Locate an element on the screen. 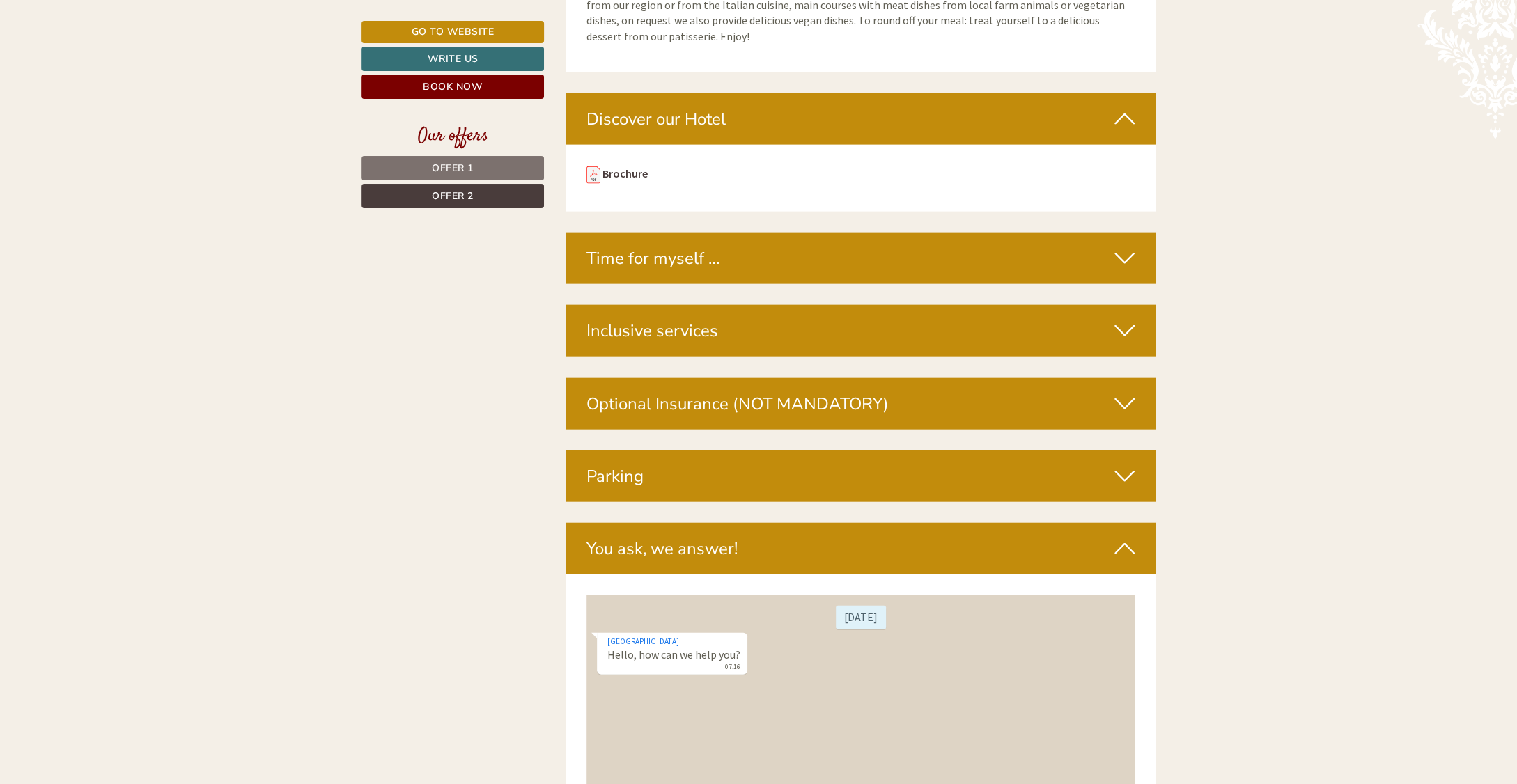 The image size is (1517, 784). div: Hello, how can we help you? is located at coordinates (85, 59).